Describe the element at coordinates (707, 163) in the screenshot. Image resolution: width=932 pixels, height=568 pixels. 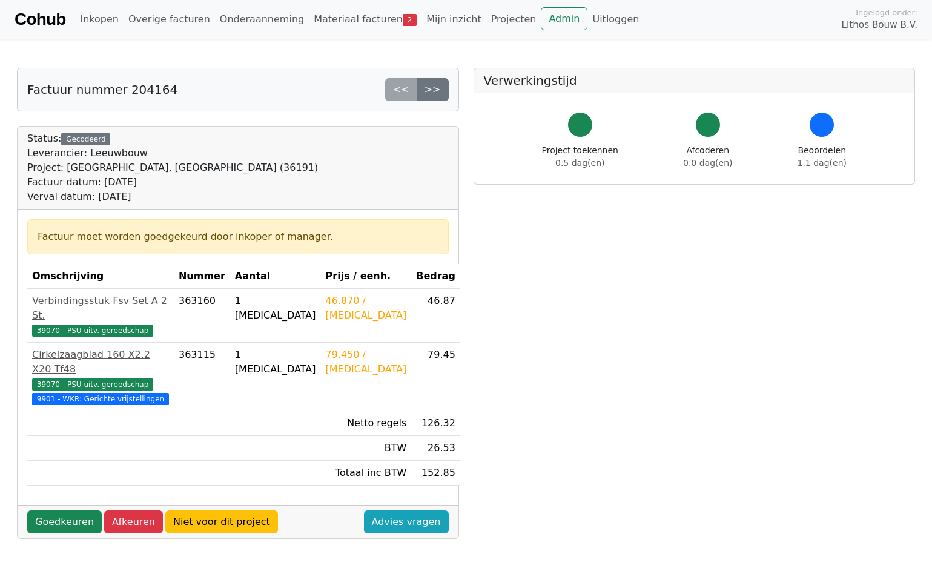
I see `span: 0.0 dag(en)` at that location.